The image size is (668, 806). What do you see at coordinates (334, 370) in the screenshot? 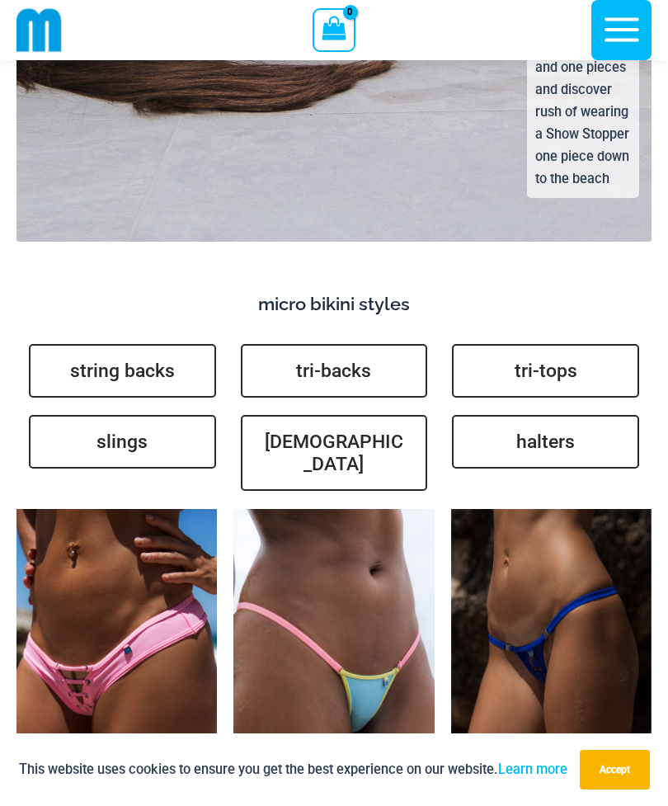
I see `a: tri-backs` at bounding box center [334, 370].